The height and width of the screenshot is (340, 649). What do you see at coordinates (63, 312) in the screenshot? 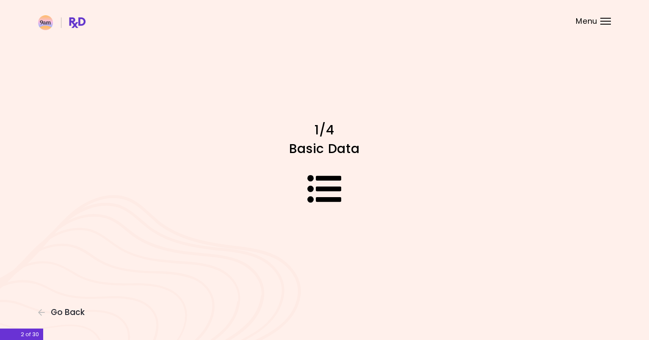
I see `button: Go Back` at bounding box center [63, 312].